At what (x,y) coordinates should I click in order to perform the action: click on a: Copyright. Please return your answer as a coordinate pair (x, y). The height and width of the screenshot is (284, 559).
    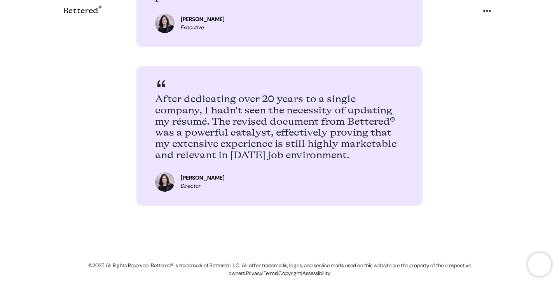
    Looking at the image, I should click on (290, 273).